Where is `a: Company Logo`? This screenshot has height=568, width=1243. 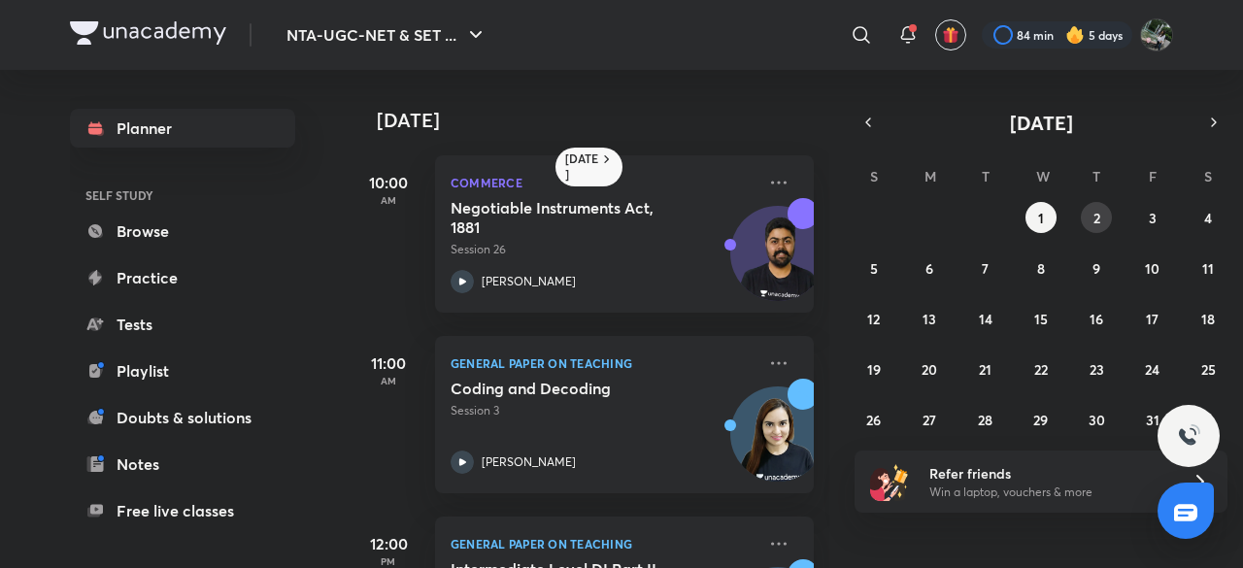
a: Company Logo is located at coordinates (148, 35).